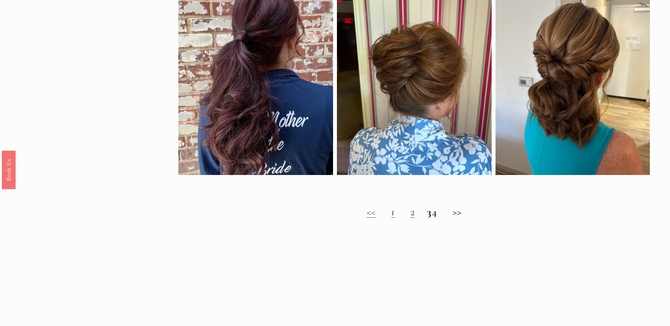 This screenshot has width=670, height=326. Describe the element at coordinates (413, 212) in the screenshot. I see `a: 2` at that location.